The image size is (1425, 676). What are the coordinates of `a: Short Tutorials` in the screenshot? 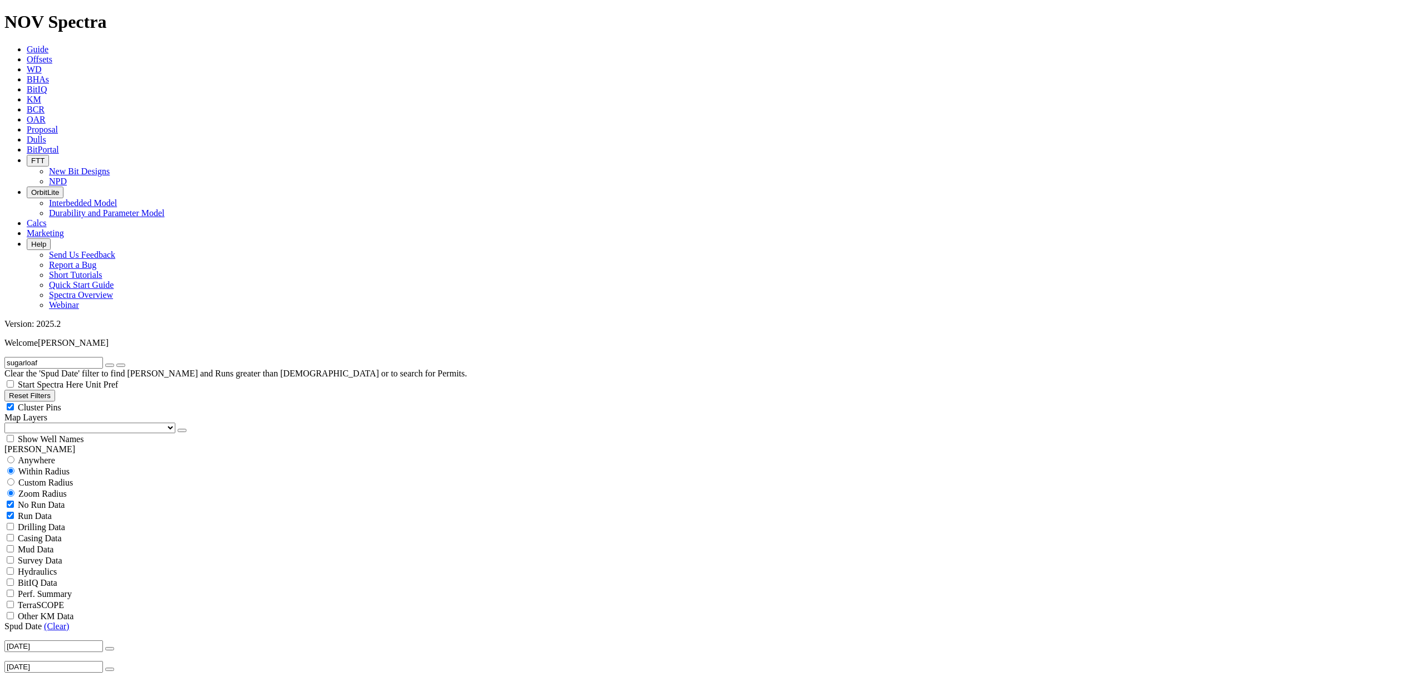 It's located at (76, 274).